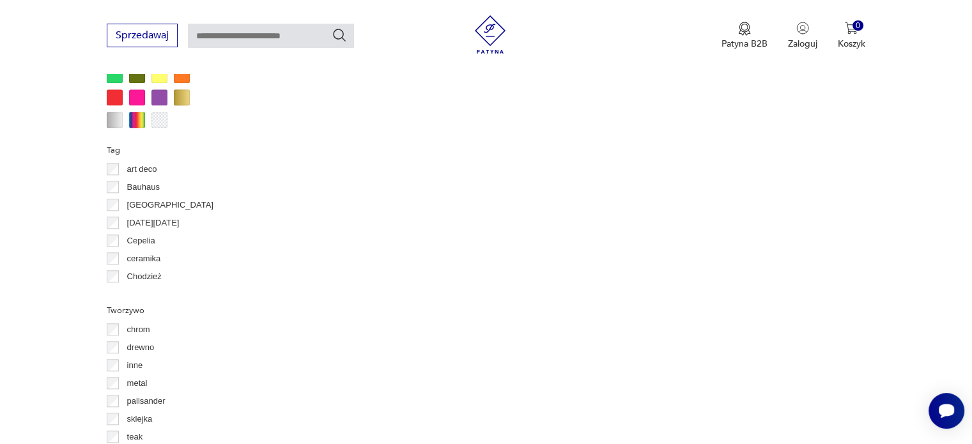 This screenshot has width=972, height=444. Describe the element at coordinates (745, 29) in the screenshot. I see `img: Ikona medalu` at that location.